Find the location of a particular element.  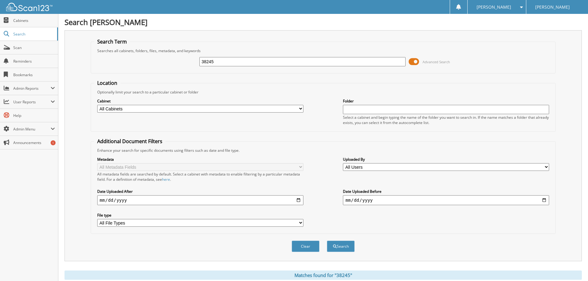

legend: Search Term is located at coordinates (112, 42).